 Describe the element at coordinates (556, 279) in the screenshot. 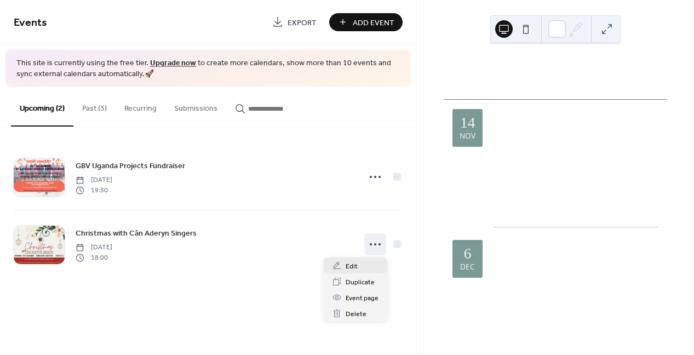

I see `span: 8:30pm` at that location.